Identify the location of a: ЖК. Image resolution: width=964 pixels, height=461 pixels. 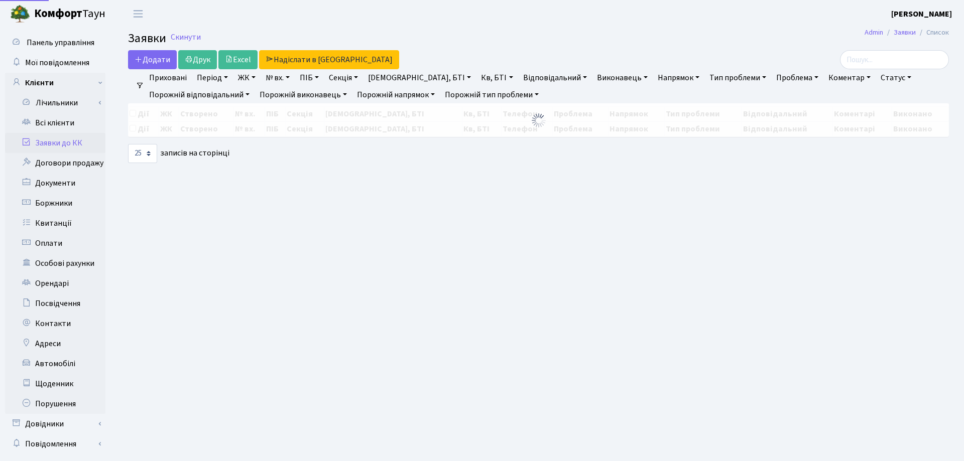
(247, 78).